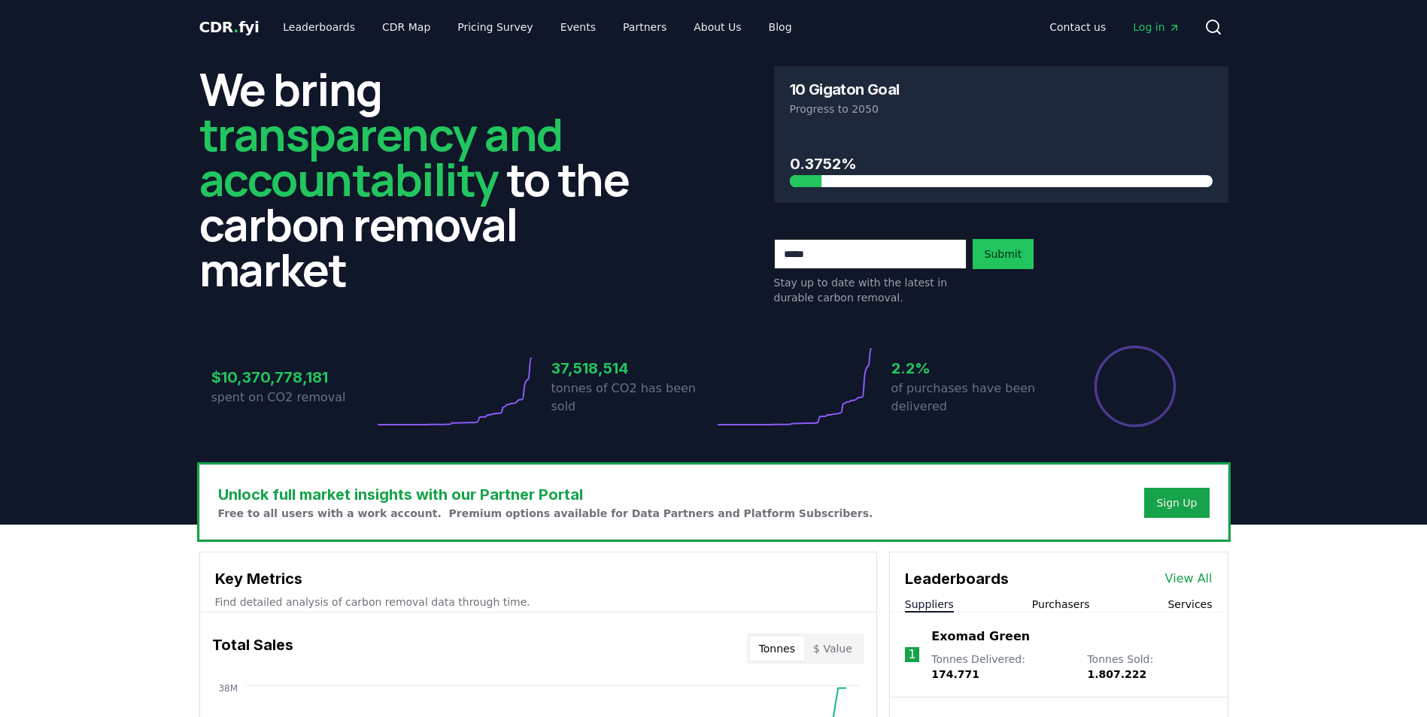  What do you see at coordinates (632, 369) in the screenshot?
I see `h3: 37,518,514` at bounding box center [632, 369].